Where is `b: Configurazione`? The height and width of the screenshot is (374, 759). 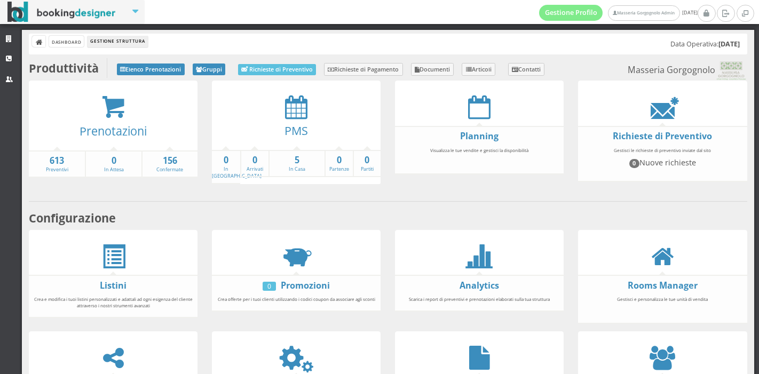 b: Configurazione is located at coordinates (72, 218).